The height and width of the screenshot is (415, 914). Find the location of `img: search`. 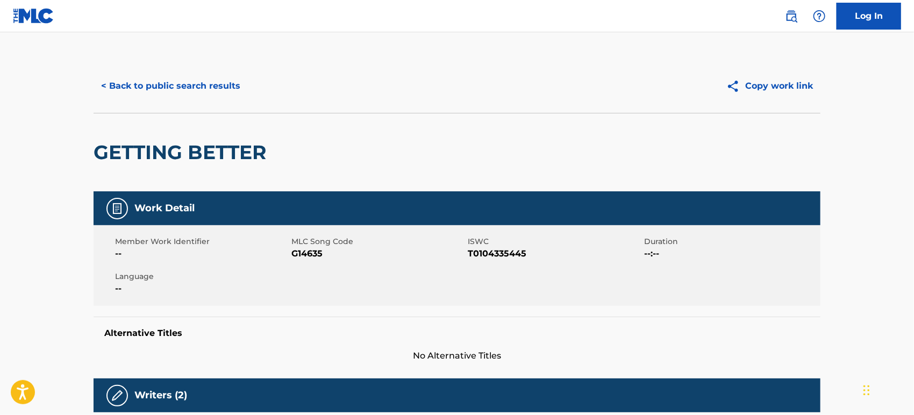

img: search is located at coordinates (792, 16).